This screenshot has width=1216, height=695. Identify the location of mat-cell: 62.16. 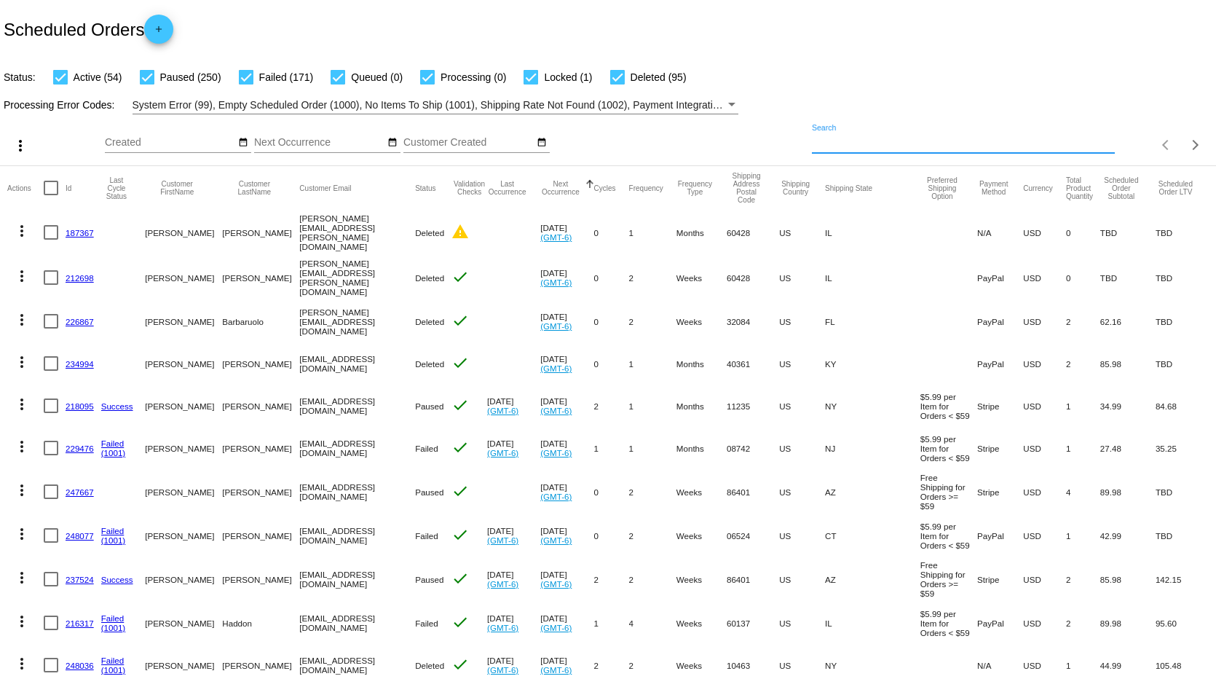
(1128, 321).